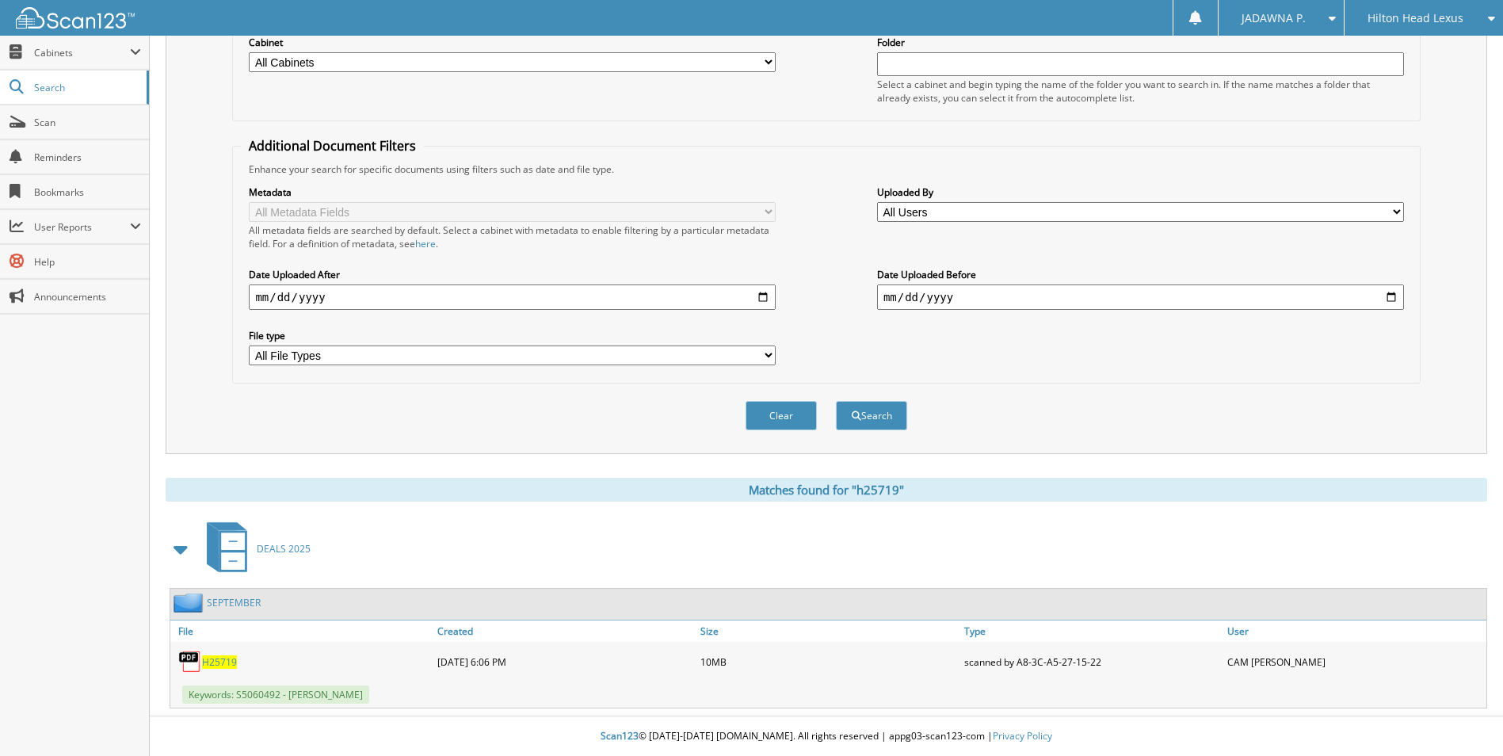 The image size is (1503, 756). Describe the element at coordinates (1140, 297) in the screenshot. I see `input: end` at that location.